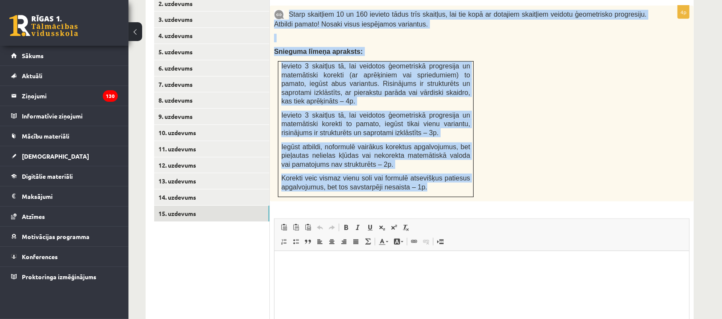 Image resolution: width=722 pixels, height=319 pixels. Describe the element at coordinates (64, 96) in the screenshot. I see `a: Ziņojumi130` at that location.